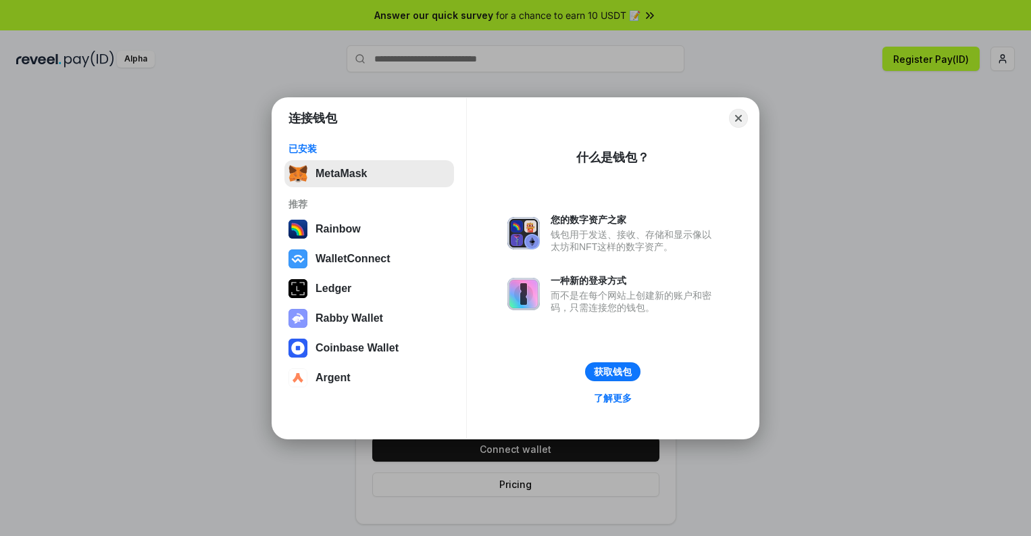  What do you see at coordinates (369, 378) in the screenshot?
I see `button: Argent` at bounding box center [369, 378].